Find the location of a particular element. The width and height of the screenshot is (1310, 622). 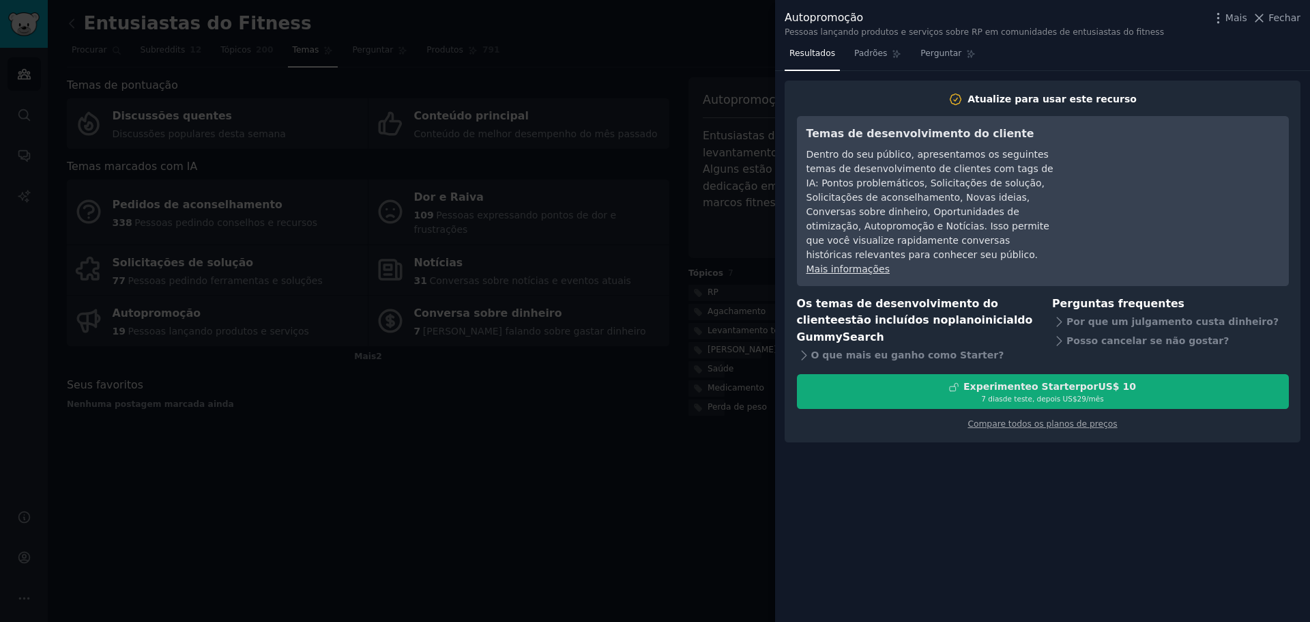

font: Mais is located at coordinates (1237, 18).